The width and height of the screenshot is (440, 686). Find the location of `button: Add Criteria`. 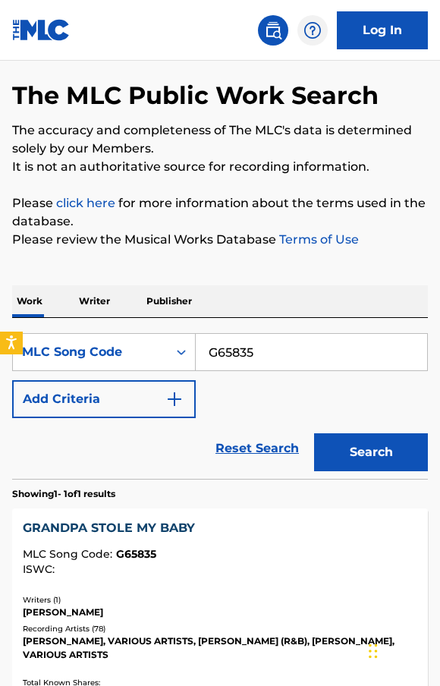

button: Add Criteria is located at coordinates (104, 399).